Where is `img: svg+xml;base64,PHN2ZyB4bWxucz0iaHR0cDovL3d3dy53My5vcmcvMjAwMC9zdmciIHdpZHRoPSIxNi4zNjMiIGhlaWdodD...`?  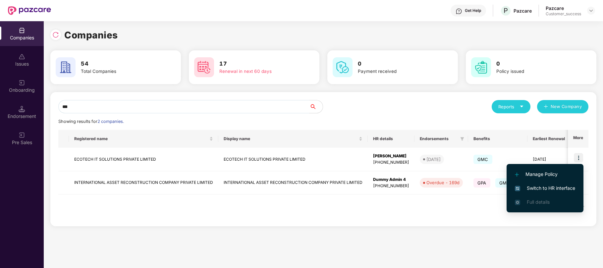 img: svg+xml;base64,PHN2ZyB4bWxucz0iaHR0cDovL3d3dy53My5vcmcvMjAwMC9zdmciIHdpZHRoPSIxNi4zNjMiIGhlaWdodD... is located at coordinates (517, 202).